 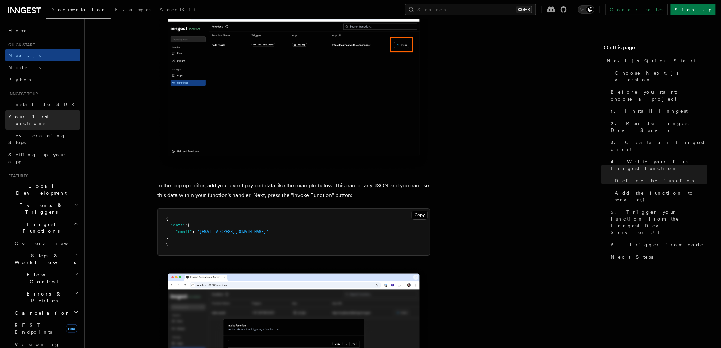 I want to click on span: Steps & Workflows, so click(x=44, y=259).